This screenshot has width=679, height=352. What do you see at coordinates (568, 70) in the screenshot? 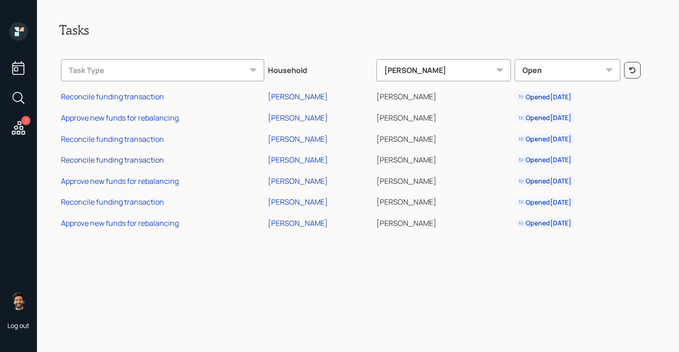
I see `div: Open` at bounding box center [568, 70].